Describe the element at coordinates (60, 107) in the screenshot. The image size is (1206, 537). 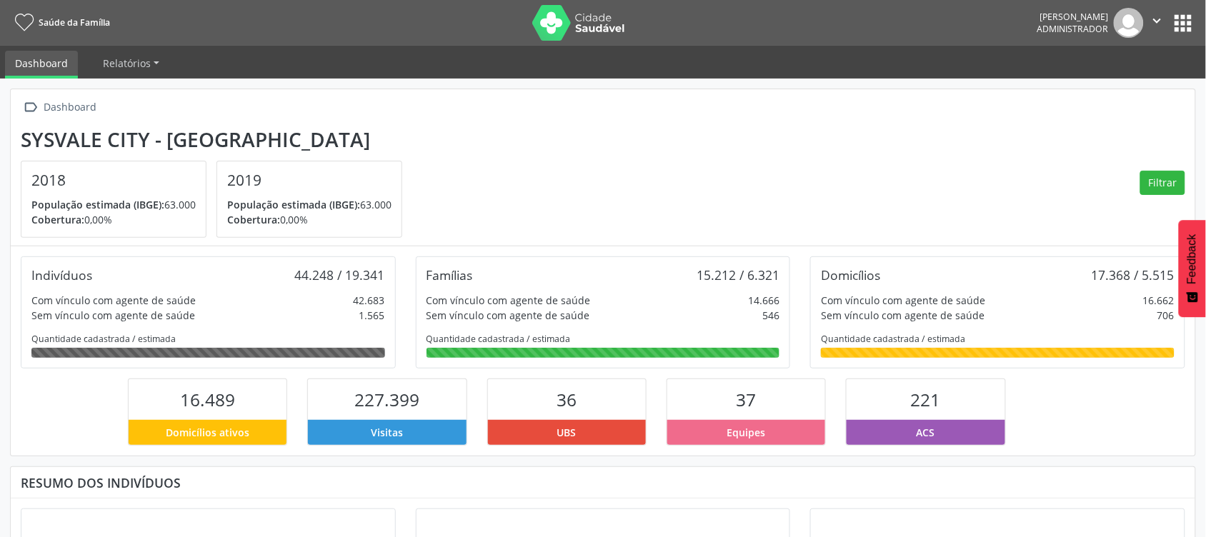
I see `a:  Dashboard` at that location.